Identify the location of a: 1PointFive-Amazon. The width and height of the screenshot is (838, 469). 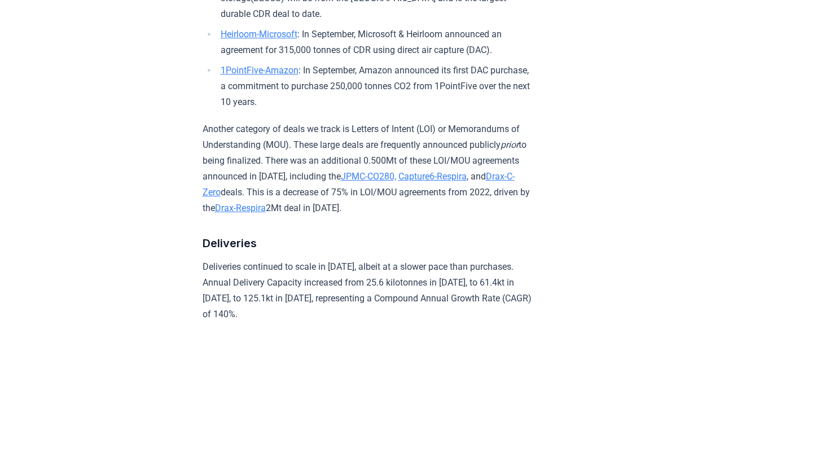
(260, 70).